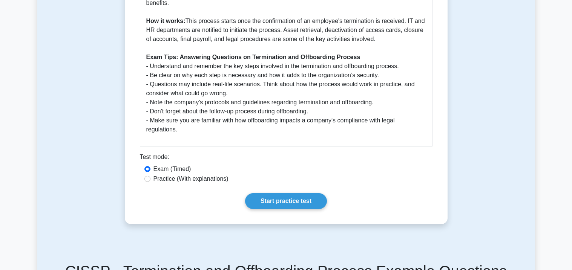  What do you see at coordinates (166, 21) in the screenshot?
I see `b: How it works:` at bounding box center [166, 21].